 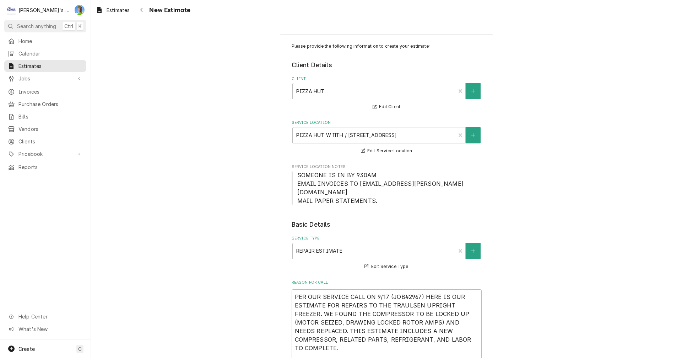 What do you see at coordinates (473, 135) in the screenshot?
I see `button: Create New Location` at bounding box center [473, 135].